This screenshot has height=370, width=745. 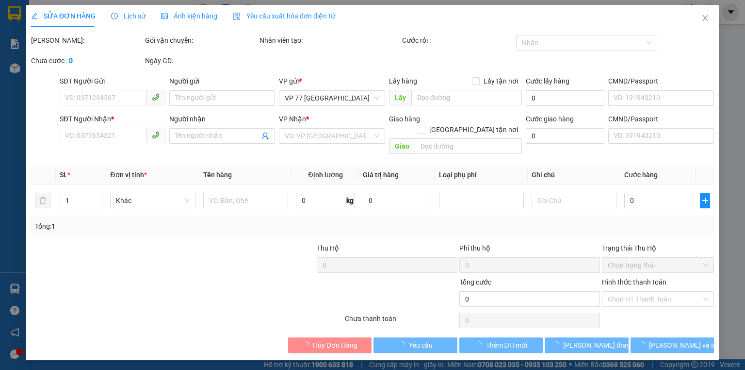 What do you see at coordinates (658, 248) in the screenshot?
I see `div: Trạng thái Thu Hộ` at bounding box center [658, 248].